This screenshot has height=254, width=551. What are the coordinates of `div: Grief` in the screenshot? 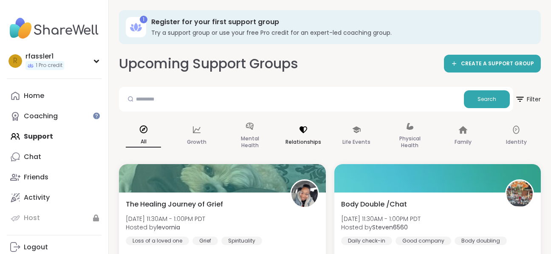 It's located at (205, 241).